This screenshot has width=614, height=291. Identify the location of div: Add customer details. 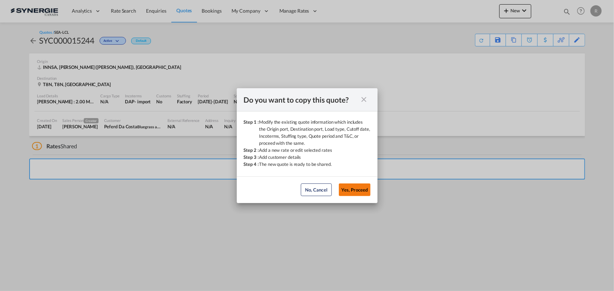
(280, 157).